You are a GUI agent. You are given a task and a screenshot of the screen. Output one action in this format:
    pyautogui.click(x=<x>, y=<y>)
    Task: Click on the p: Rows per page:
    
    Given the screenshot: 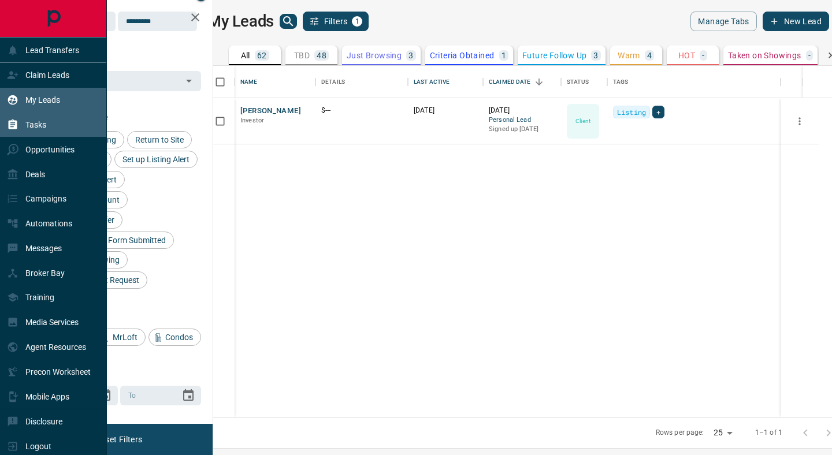 What is the action you would take?
    pyautogui.click(x=680, y=433)
    